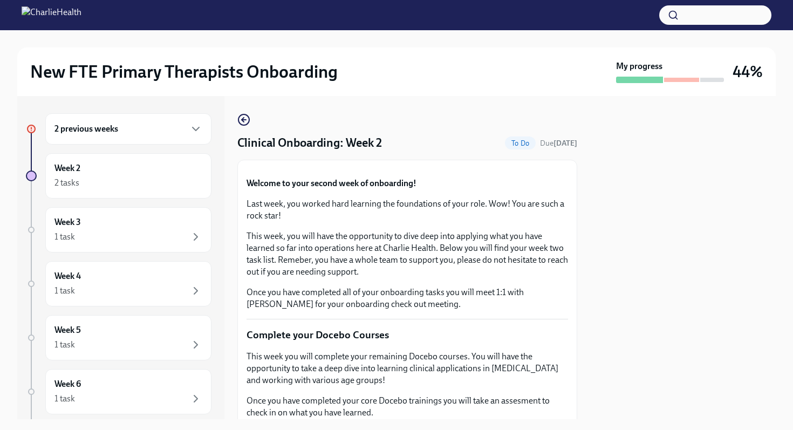 This screenshot has width=793, height=430. What do you see at coordinates (67, 168) in the screenshot?
I see `h6: Week 2` at bounding box center [67, 168].